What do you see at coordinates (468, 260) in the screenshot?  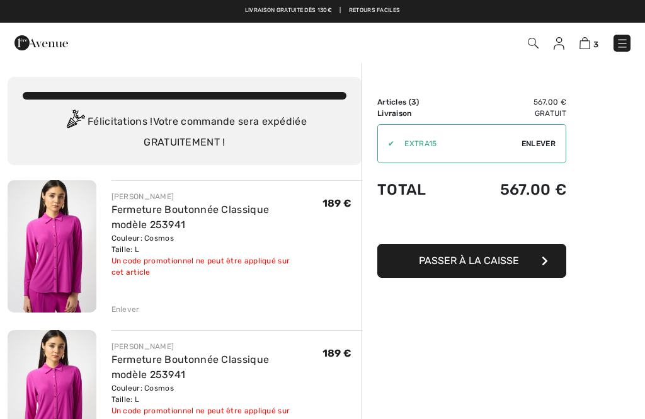 I see `span: Passer à la caisse` at bounding box center [468, 260].